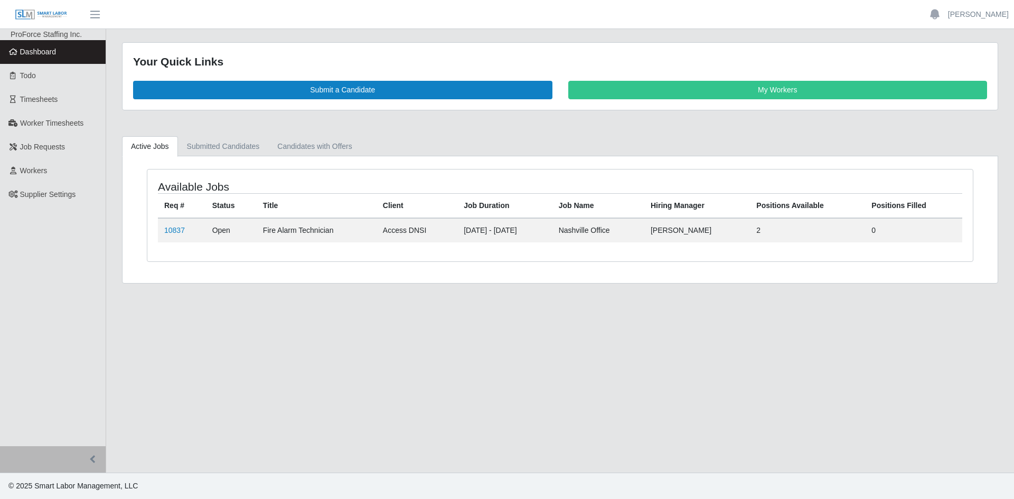  Describe the element at coordinates (343, 90) in the screenshot. I see `a: Submit a Candidate` at that location.